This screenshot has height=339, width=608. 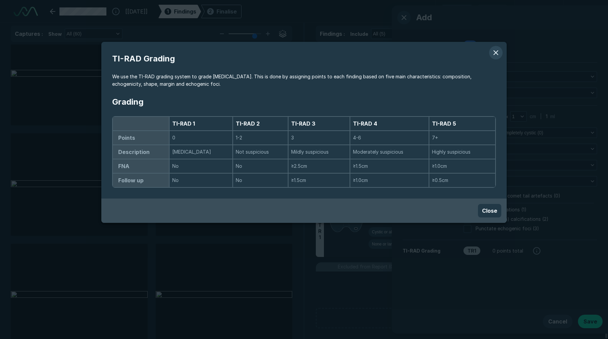 I want to click on span: ≥2.5cm, so click(x=319, y=166).